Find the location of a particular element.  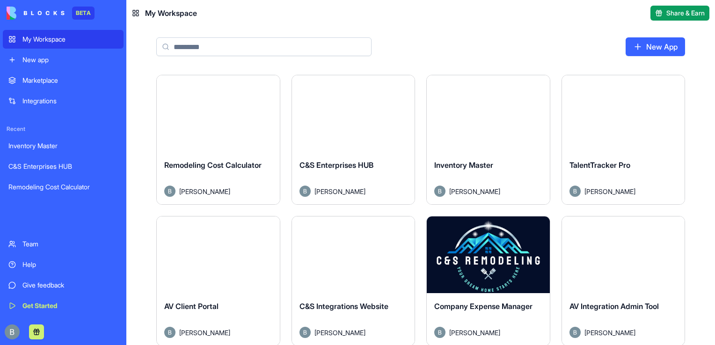

div: My Workspace is located at coordinates (70, 39).